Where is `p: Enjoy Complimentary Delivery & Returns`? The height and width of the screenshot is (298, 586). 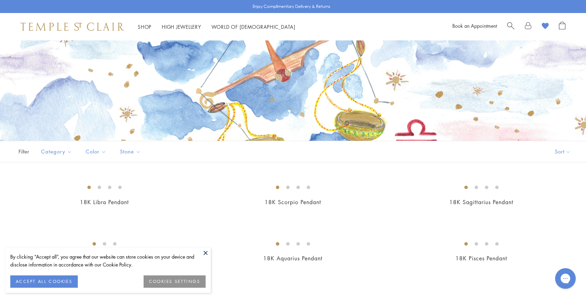
p: Enjoy Complimentary Delivery & Returns is located at coordinates (291, 7).